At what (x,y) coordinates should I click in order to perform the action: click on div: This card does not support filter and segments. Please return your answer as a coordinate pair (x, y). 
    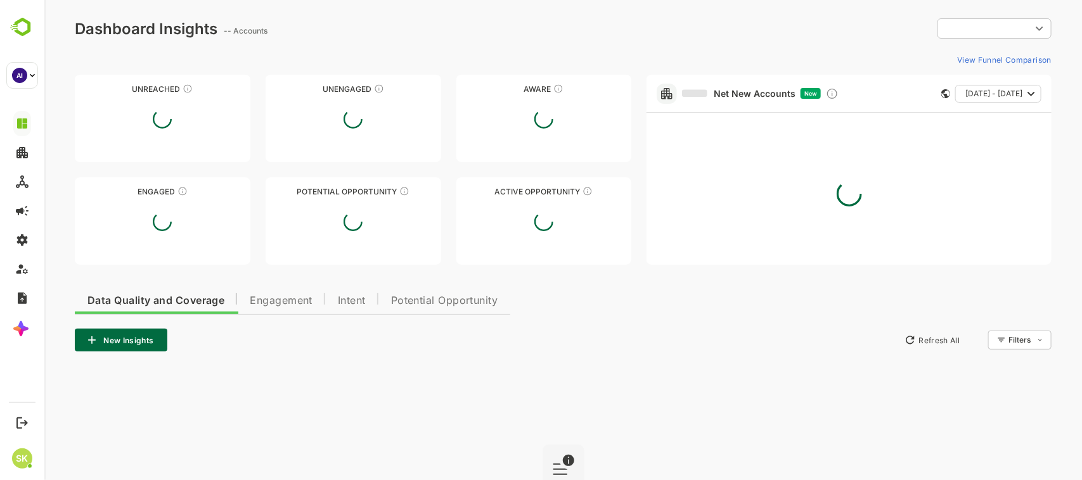
    Looking at the image, I should click on (901, 94).